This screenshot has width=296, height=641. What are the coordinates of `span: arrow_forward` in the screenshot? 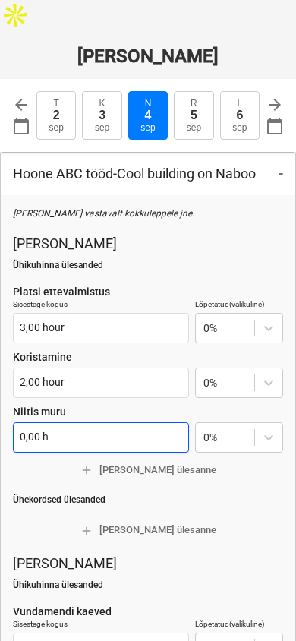 It's located at (275, 105).